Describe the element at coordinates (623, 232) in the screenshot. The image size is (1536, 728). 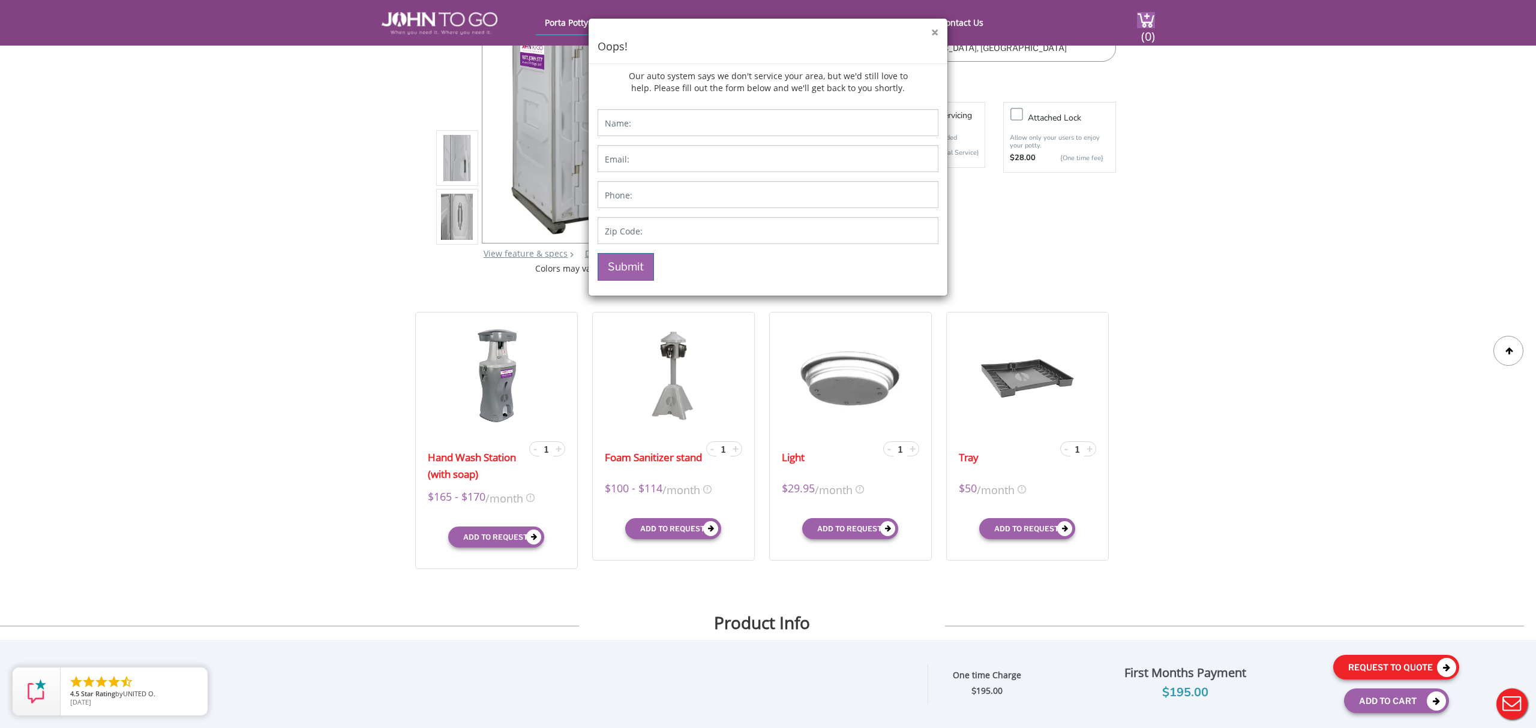
I see `label: Zip Code:` at that location.